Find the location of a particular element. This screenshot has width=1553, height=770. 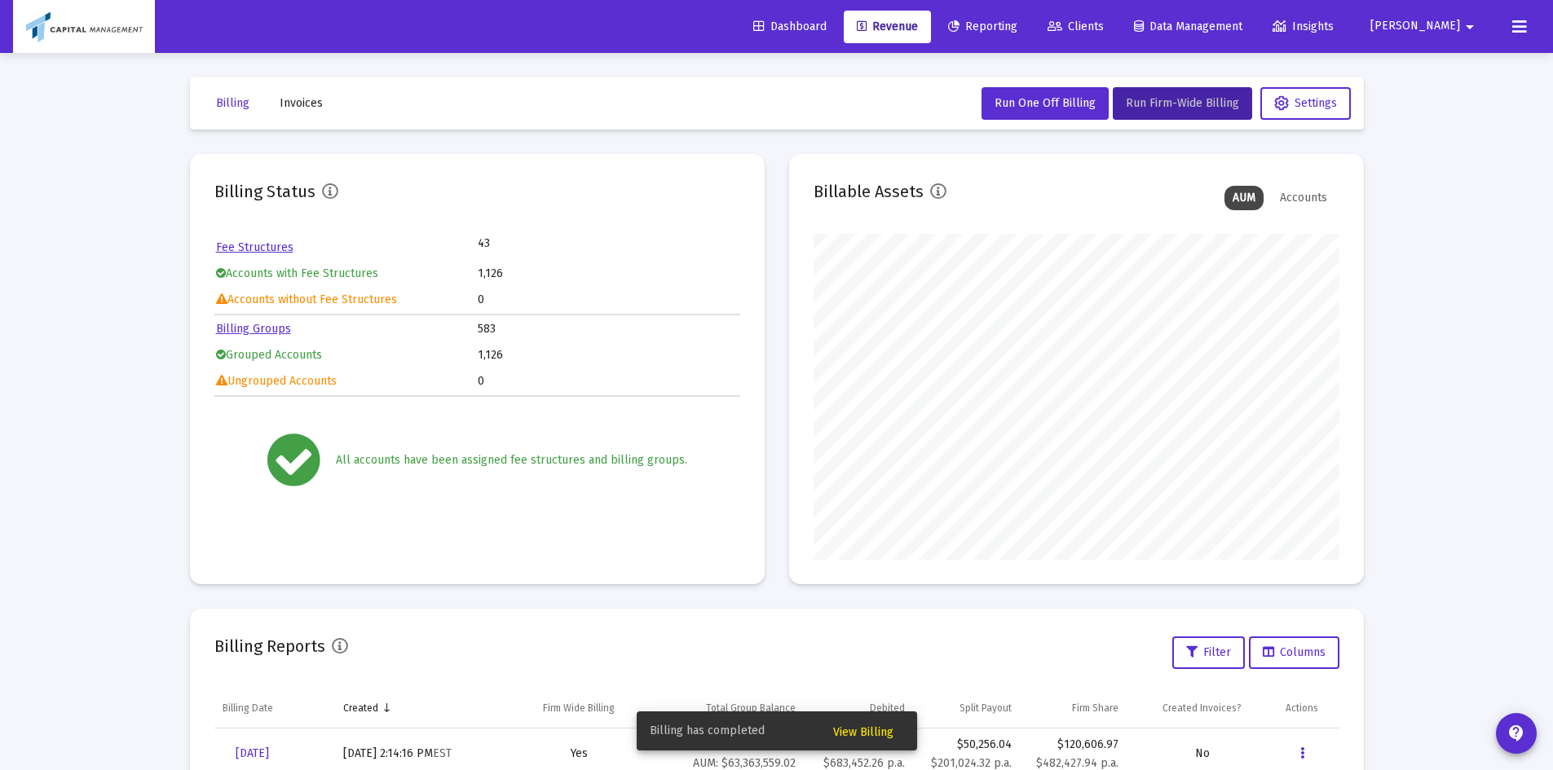

a: Insights is located at coordinates (1302, 27).